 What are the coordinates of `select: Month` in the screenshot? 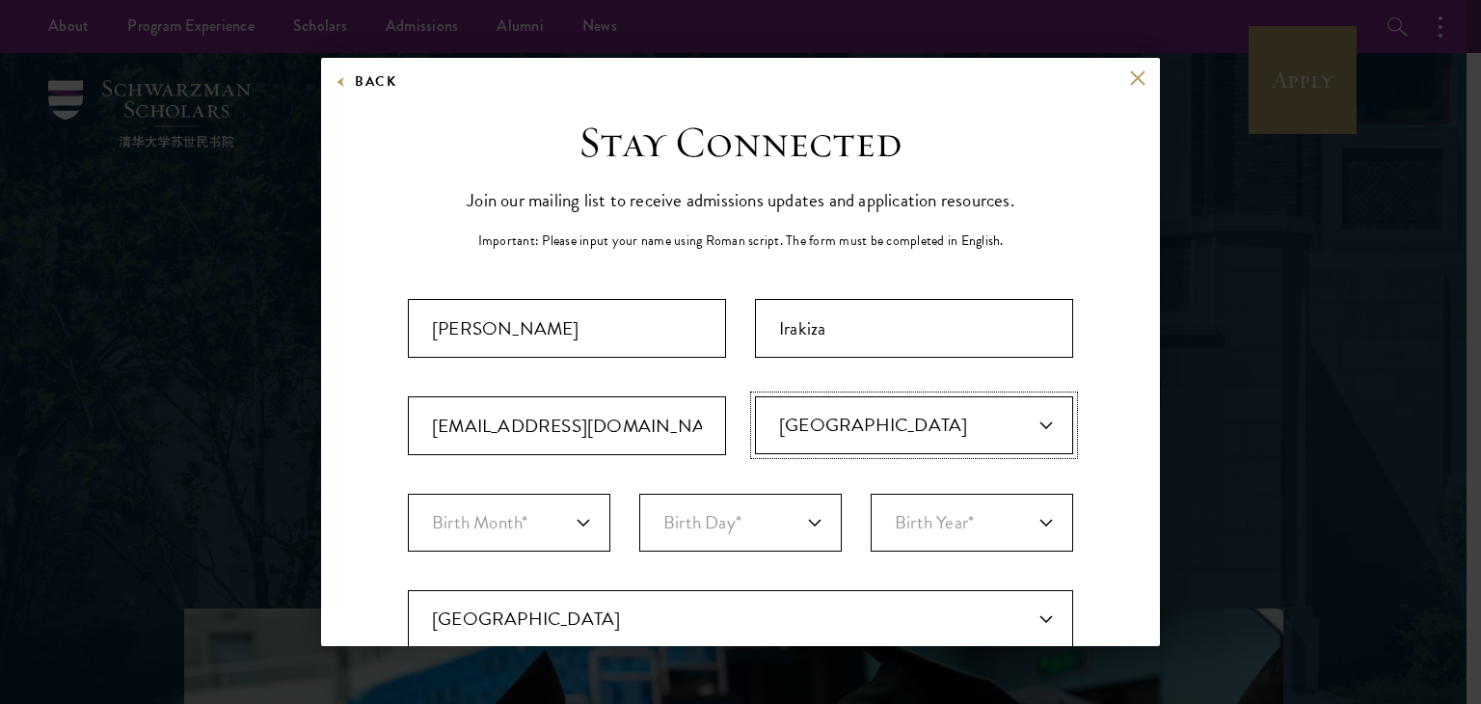 It's located at (509, 523).